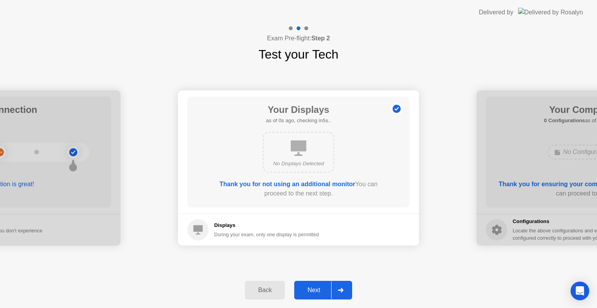  I want to click on b: Step 2, so click(321, 38).